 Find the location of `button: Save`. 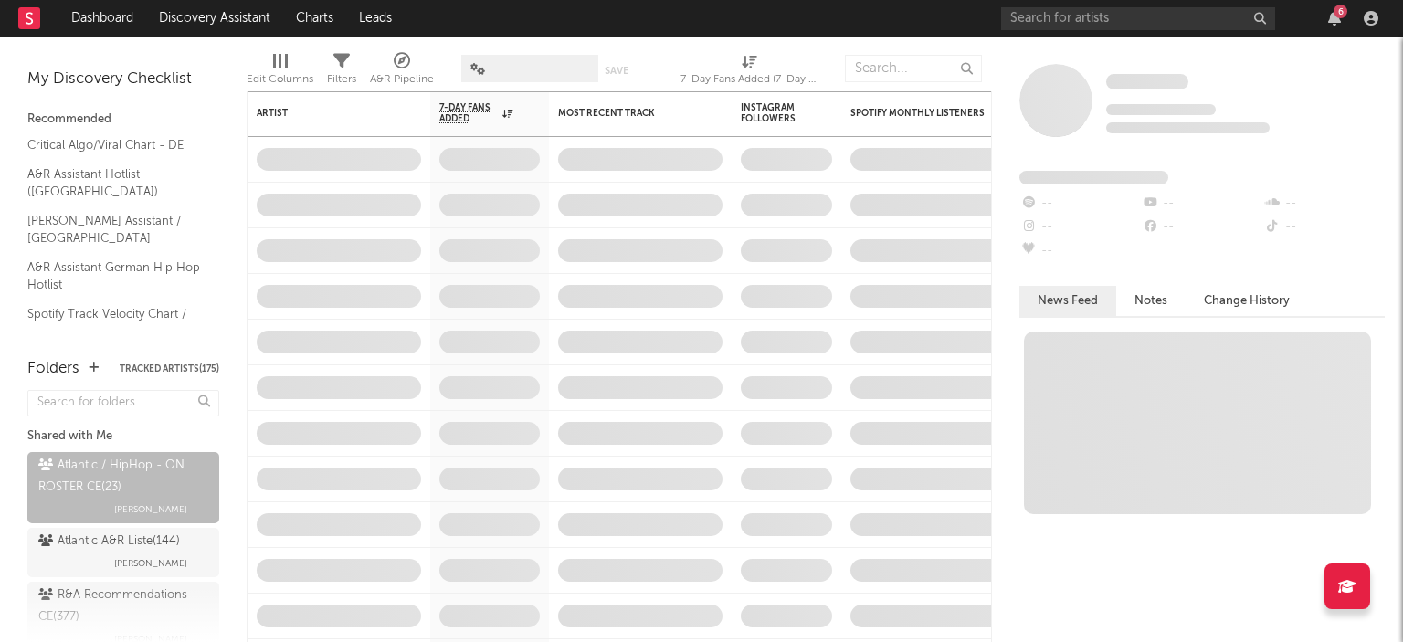

button: Save is located at coordinates (617, 70).